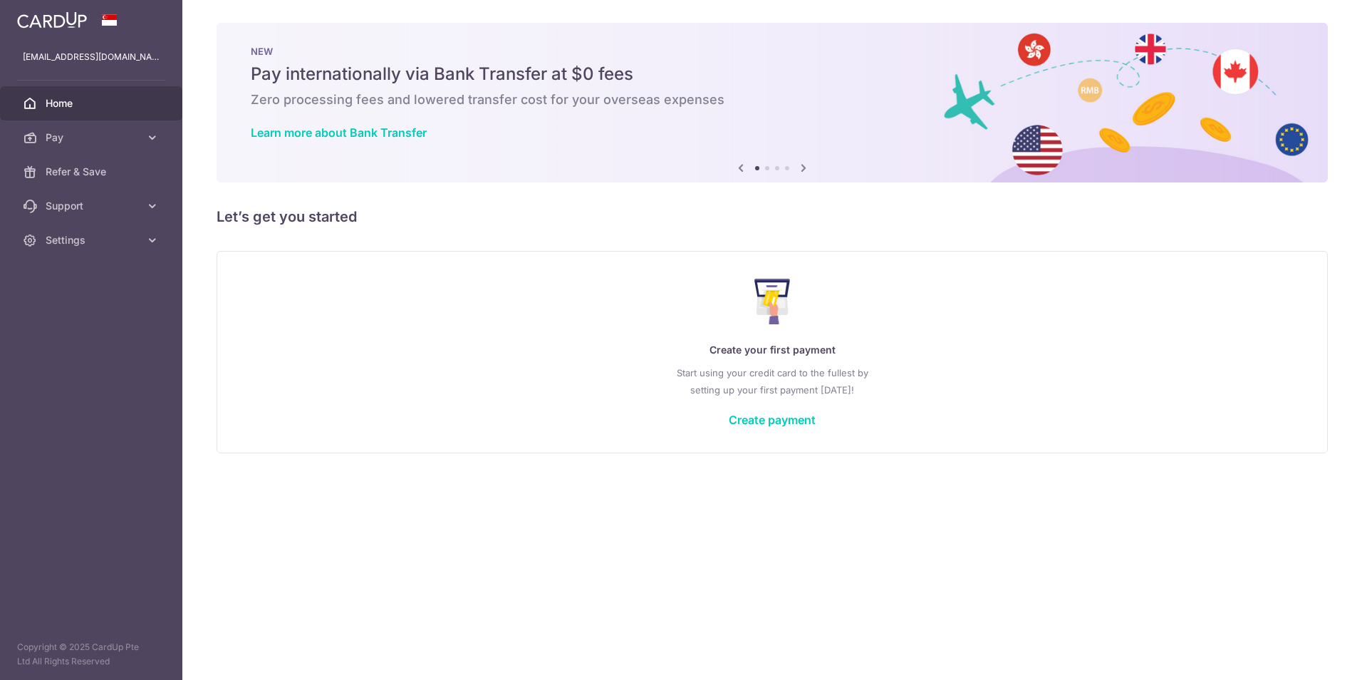  I want to click on img: Make Payment, so click(772, 301).